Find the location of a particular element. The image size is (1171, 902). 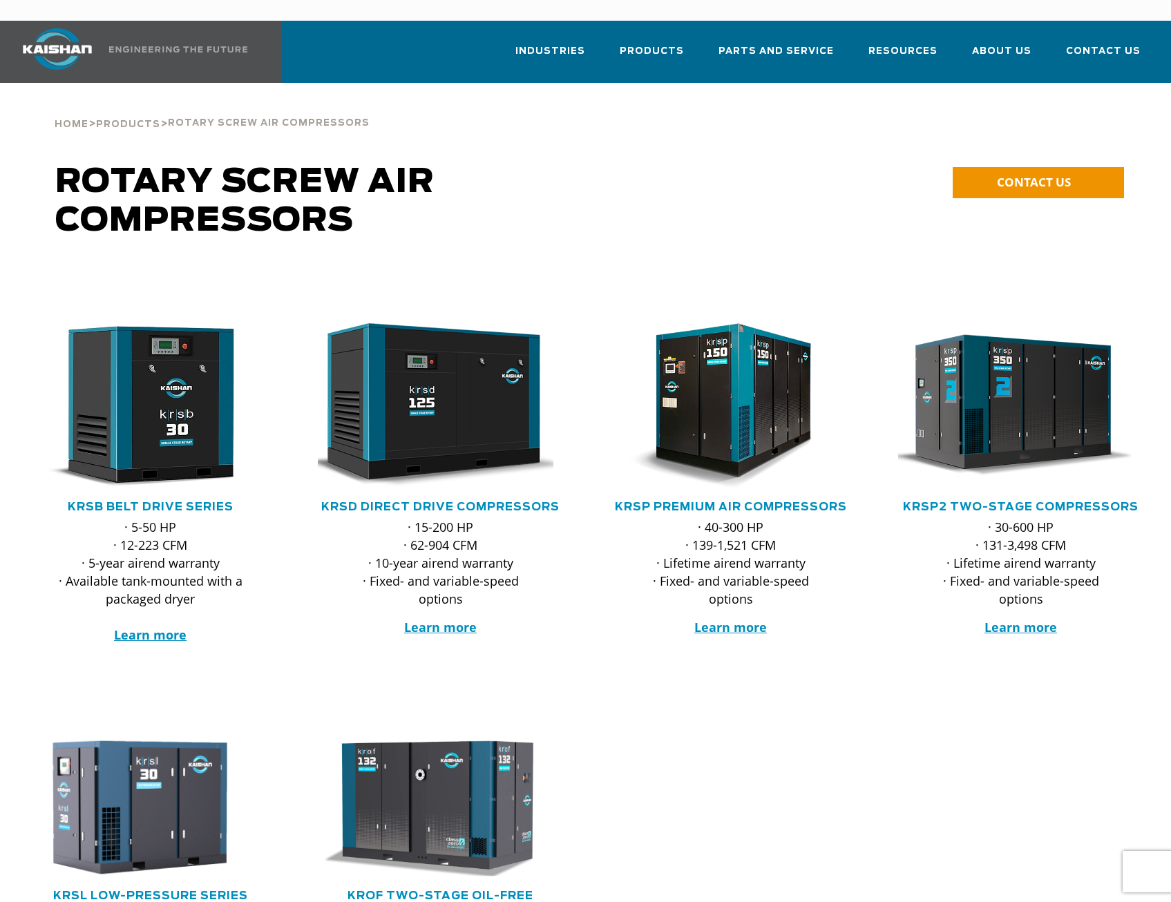

span: Contact Us is located at coordinates (1103, 51).